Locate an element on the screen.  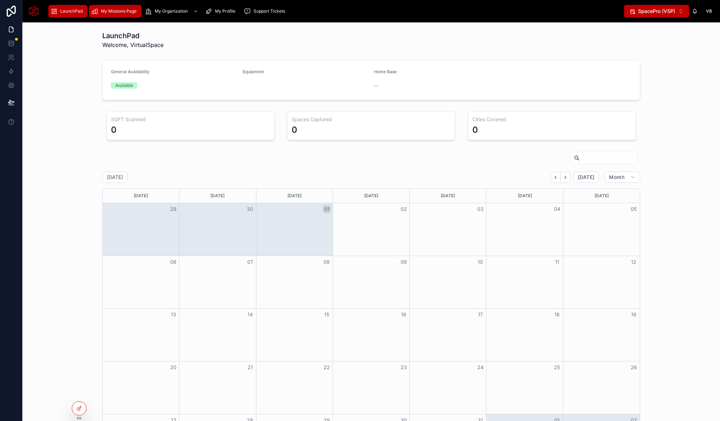
span: SpacePro (VSP) is located at coordinates (657, 11).